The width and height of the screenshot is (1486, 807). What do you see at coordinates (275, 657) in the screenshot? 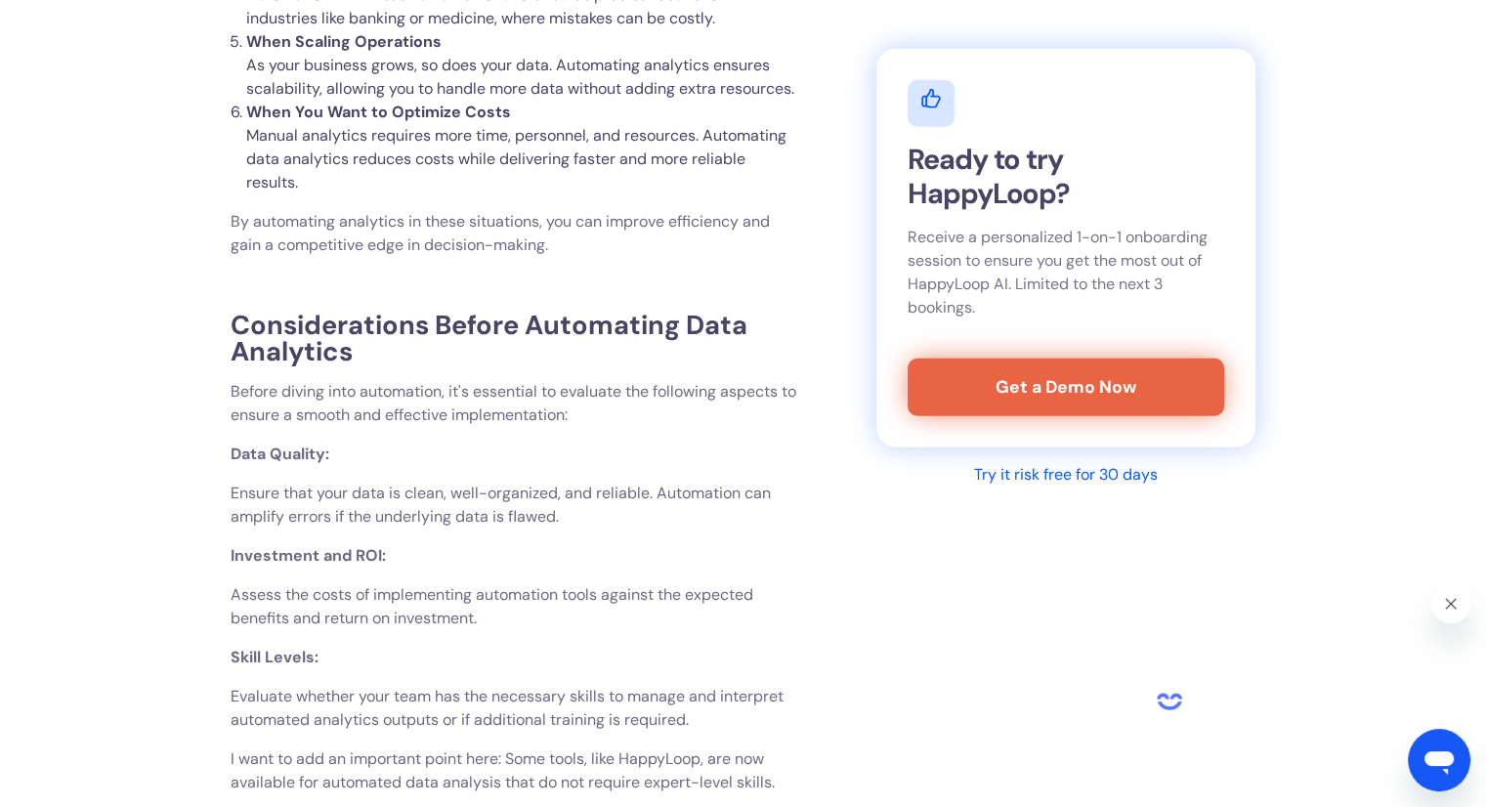
I see `strong: Skill Levels:` at bounding box center [275, 657].